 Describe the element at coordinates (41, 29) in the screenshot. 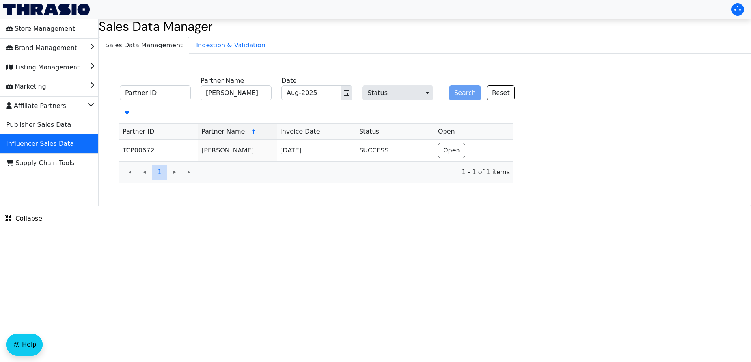

I see `span: Store Management` at that location.